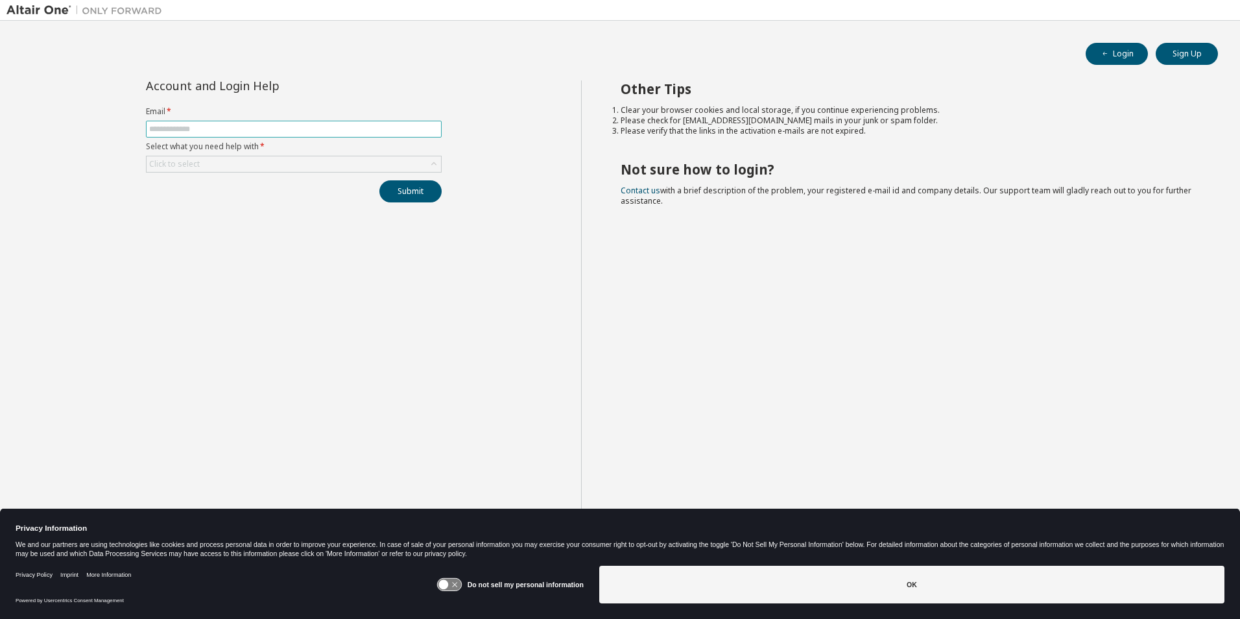 The width and height of the screenshot is (1240, 619). Describe the element at coordinates (640, 190) in the screenshot. I see `a: Contact us` at that location.